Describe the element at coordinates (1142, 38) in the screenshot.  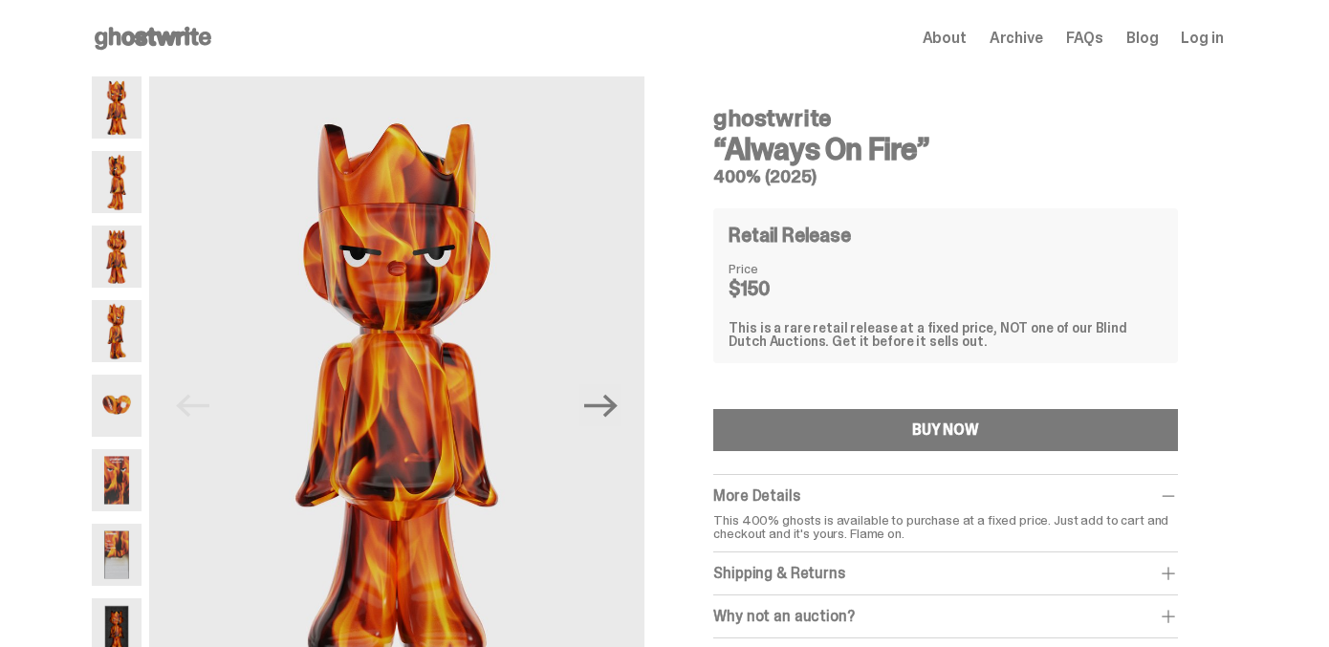
I see `a: Blog` at that location.